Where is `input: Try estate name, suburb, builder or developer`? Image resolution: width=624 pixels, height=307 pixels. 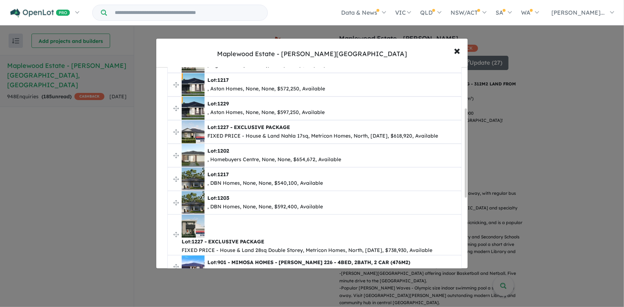 input: Try estate name, suburb, builder or developer is located at coordinates (187, 13).